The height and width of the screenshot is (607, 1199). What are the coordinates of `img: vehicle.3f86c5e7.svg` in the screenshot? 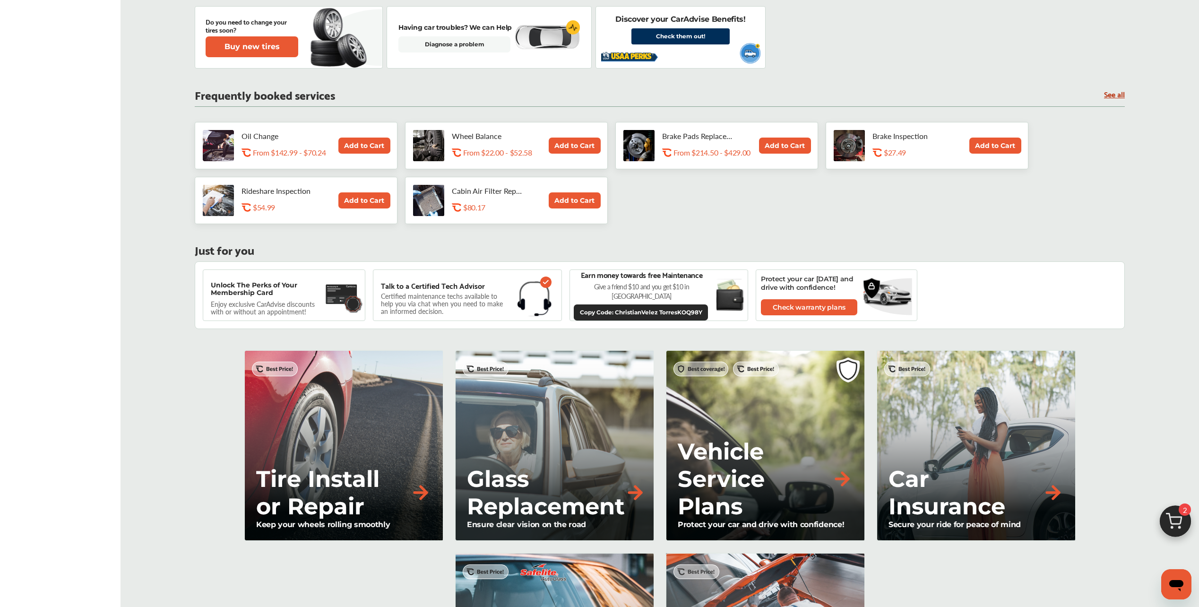 It's located at (887, 294).